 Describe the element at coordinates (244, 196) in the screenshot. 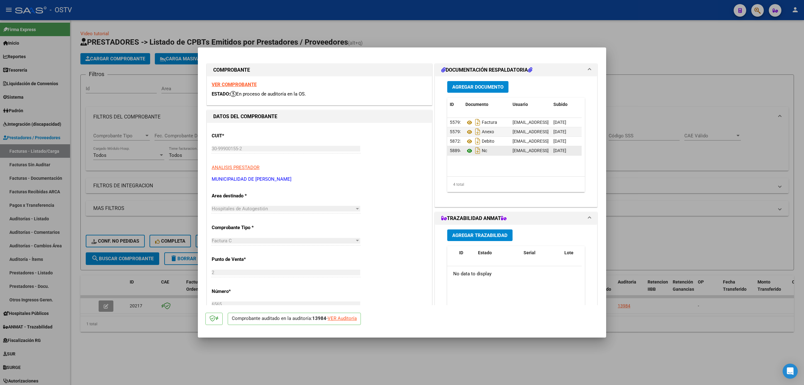

I see `p: Area destinado *` at that location.